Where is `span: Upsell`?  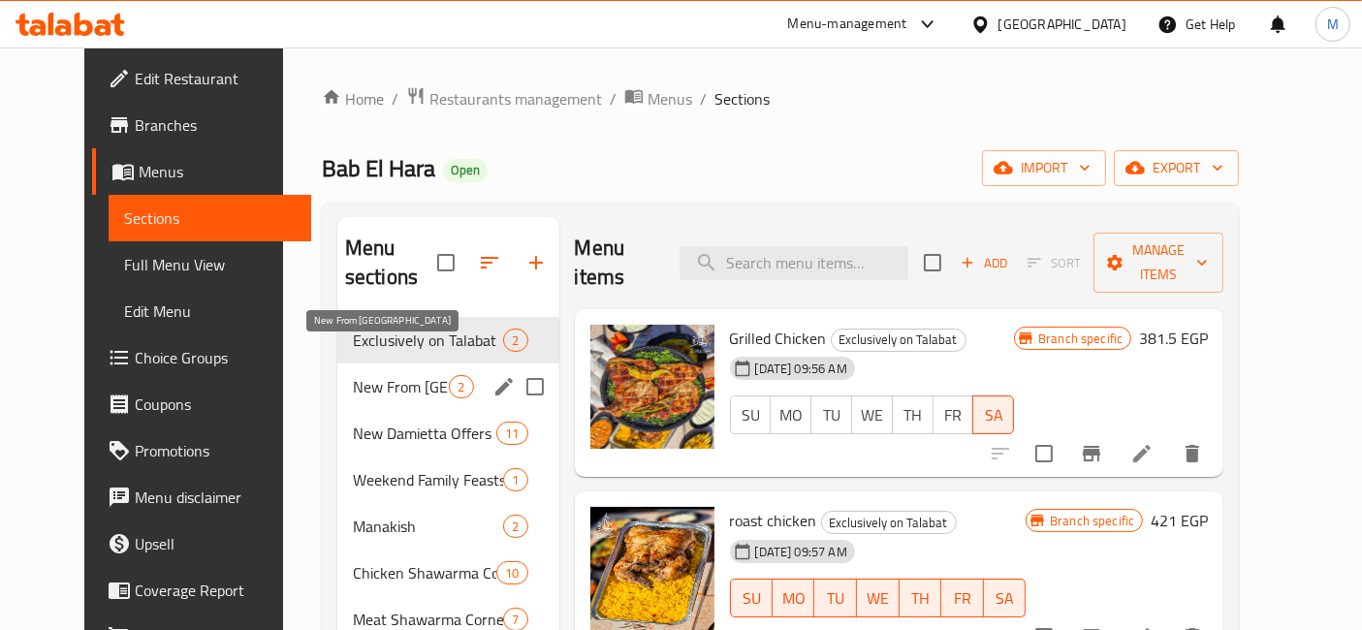
span: Upsell is located at coordinates (215, 544).